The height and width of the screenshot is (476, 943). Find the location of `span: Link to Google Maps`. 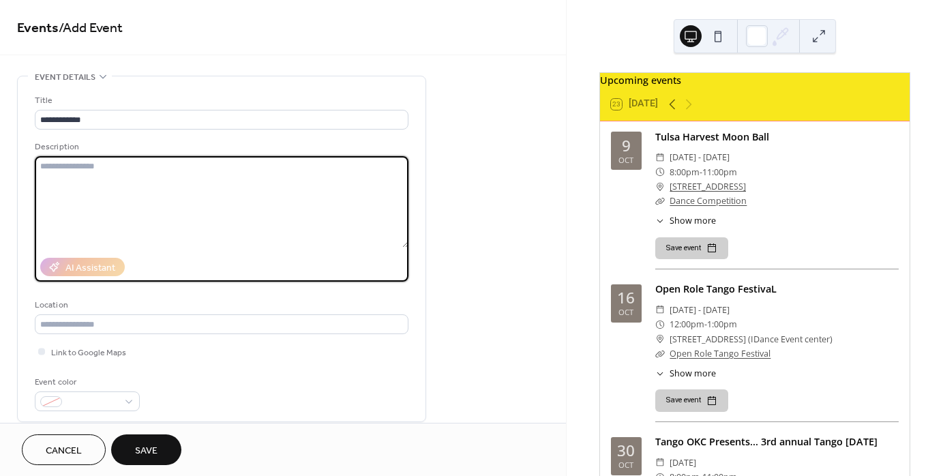

span: Link to Google Maps is located at coordinates (89, 352).